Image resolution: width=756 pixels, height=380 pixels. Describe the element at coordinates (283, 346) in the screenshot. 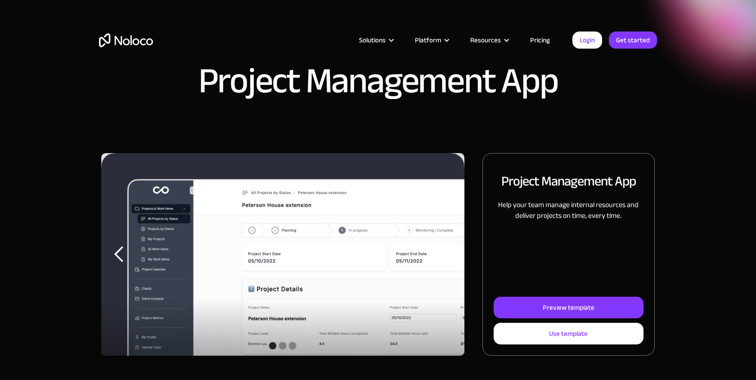

I see `div: Show slide 2 of 3` at that location.